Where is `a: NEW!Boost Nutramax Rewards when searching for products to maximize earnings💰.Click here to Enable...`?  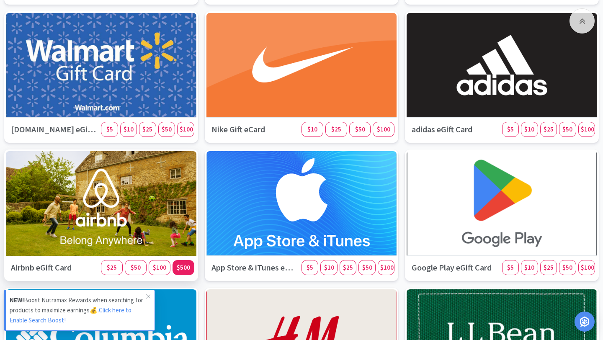 a: NEW!Boost Nutramax Rewards when searching for products to maximize earnings💰.Click here to Enable... is located at coordinates (80, 310).